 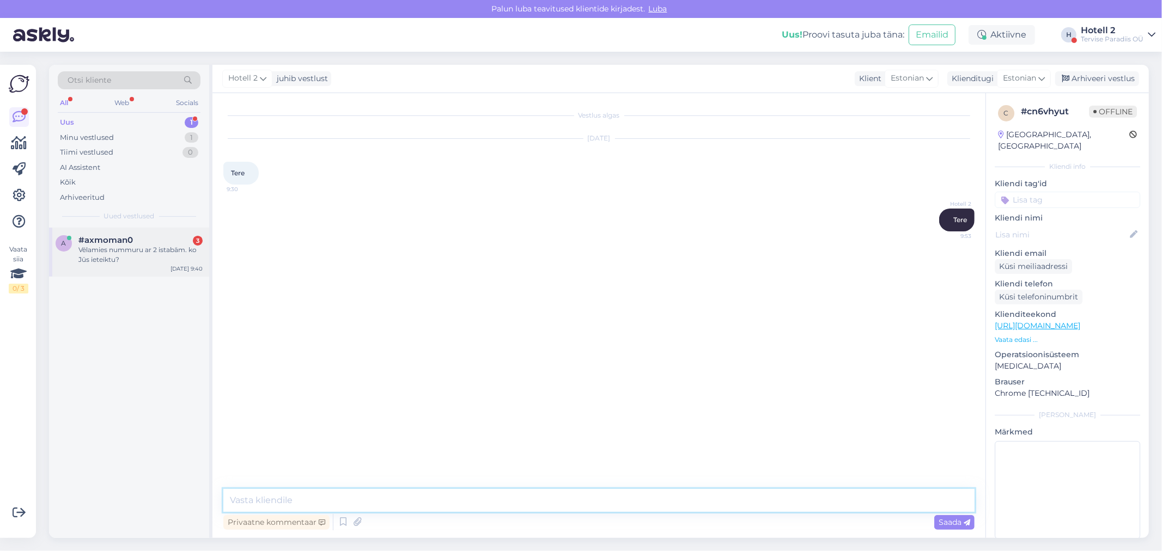 What do you see at coordinates (1112, 31) in the screenshot?
I see `div: Hotell 2` at bounding box center [1112, 31].